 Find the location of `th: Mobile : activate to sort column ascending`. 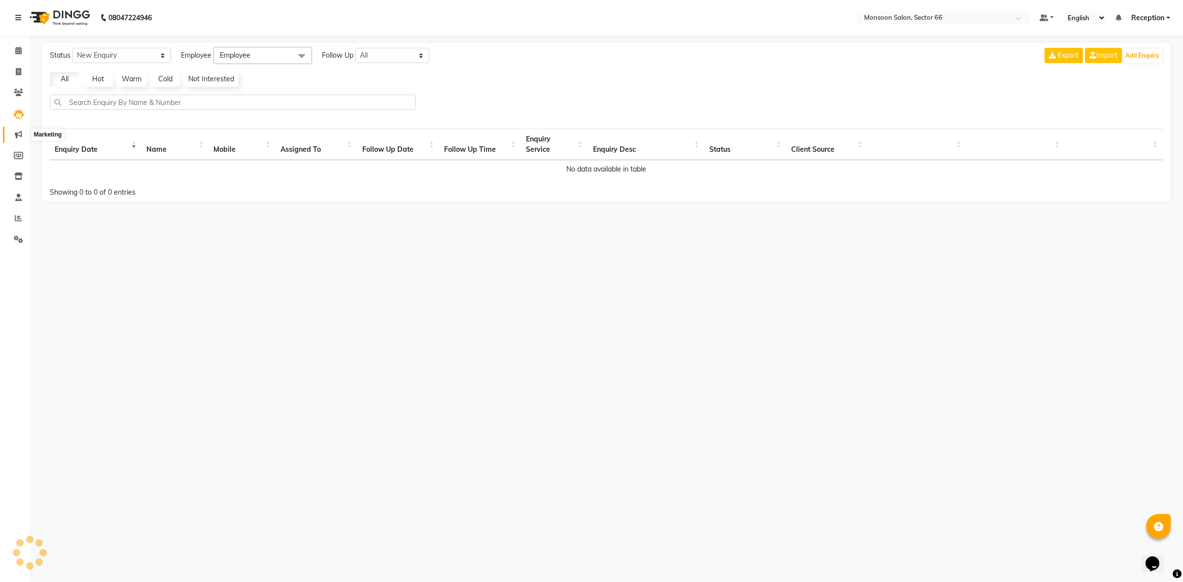

th: Mobile : activate to sort column ascending is located at coordinates (242, 144).